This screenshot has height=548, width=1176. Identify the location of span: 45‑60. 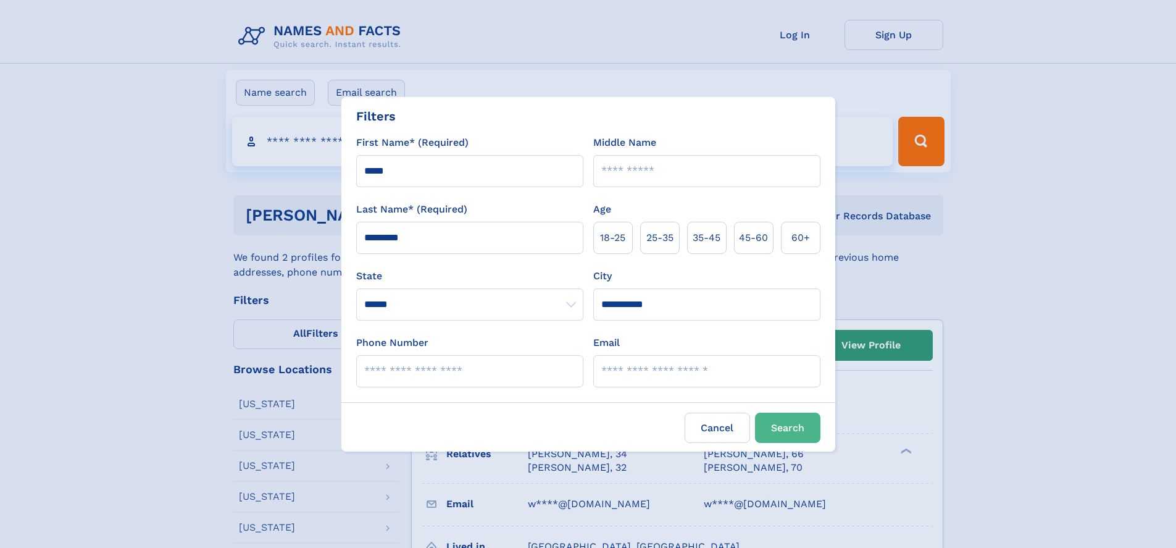
(753, 238).